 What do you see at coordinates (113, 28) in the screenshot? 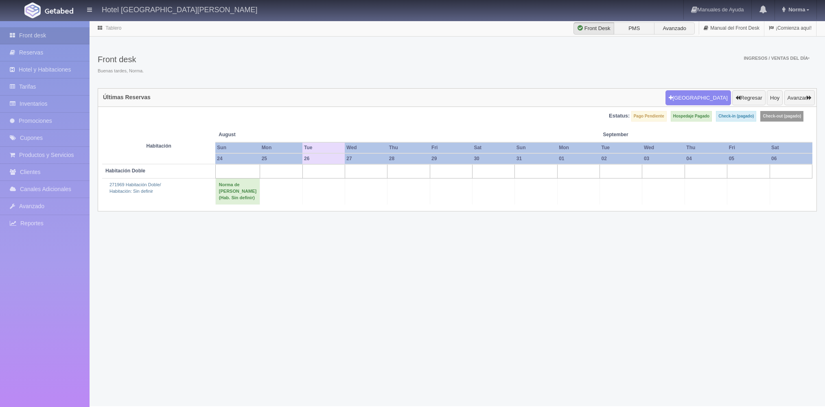
I see `a: Tablero` at bounding box center [113, 28].